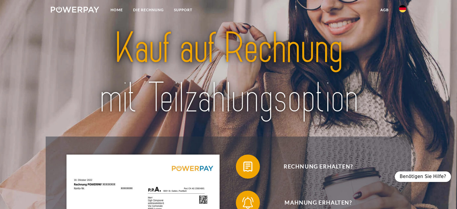  What do you see at coordinates (117, 10) in the screenshot?
I see `a: Home` at bounding box center [117, 10].